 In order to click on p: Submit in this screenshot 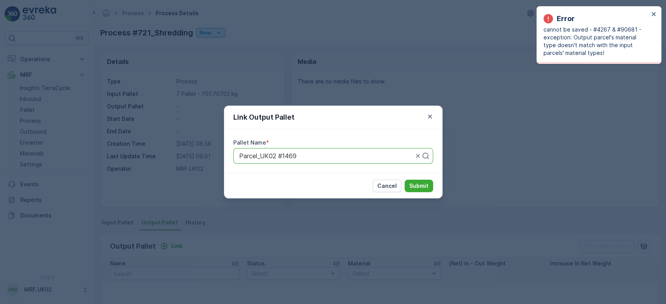, I will do `click(418, 186)`.